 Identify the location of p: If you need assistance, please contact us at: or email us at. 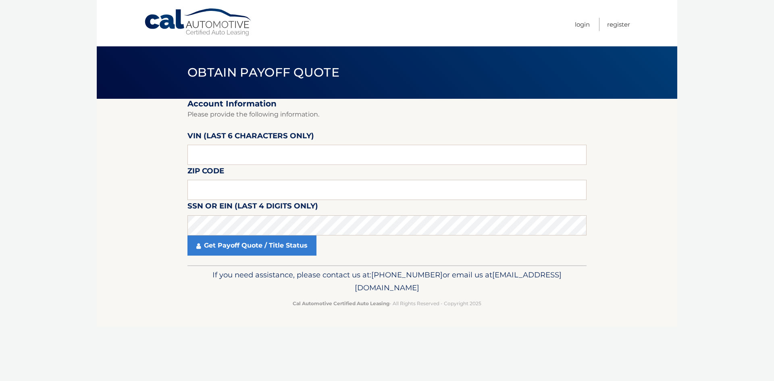
(387, 281).